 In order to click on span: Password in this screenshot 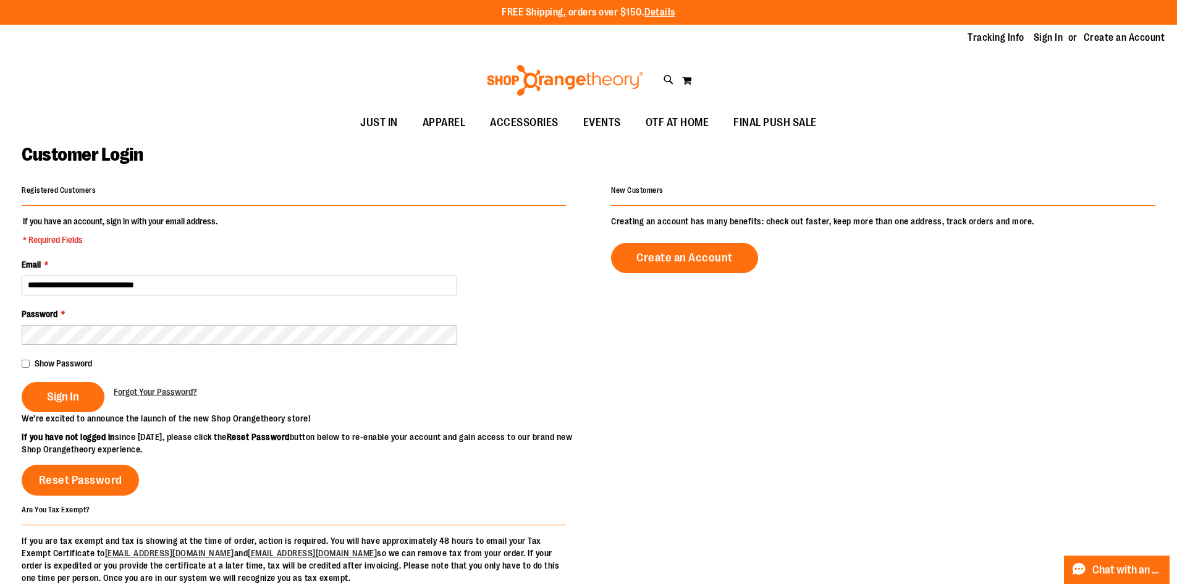, I will do `click(40, 314)`.